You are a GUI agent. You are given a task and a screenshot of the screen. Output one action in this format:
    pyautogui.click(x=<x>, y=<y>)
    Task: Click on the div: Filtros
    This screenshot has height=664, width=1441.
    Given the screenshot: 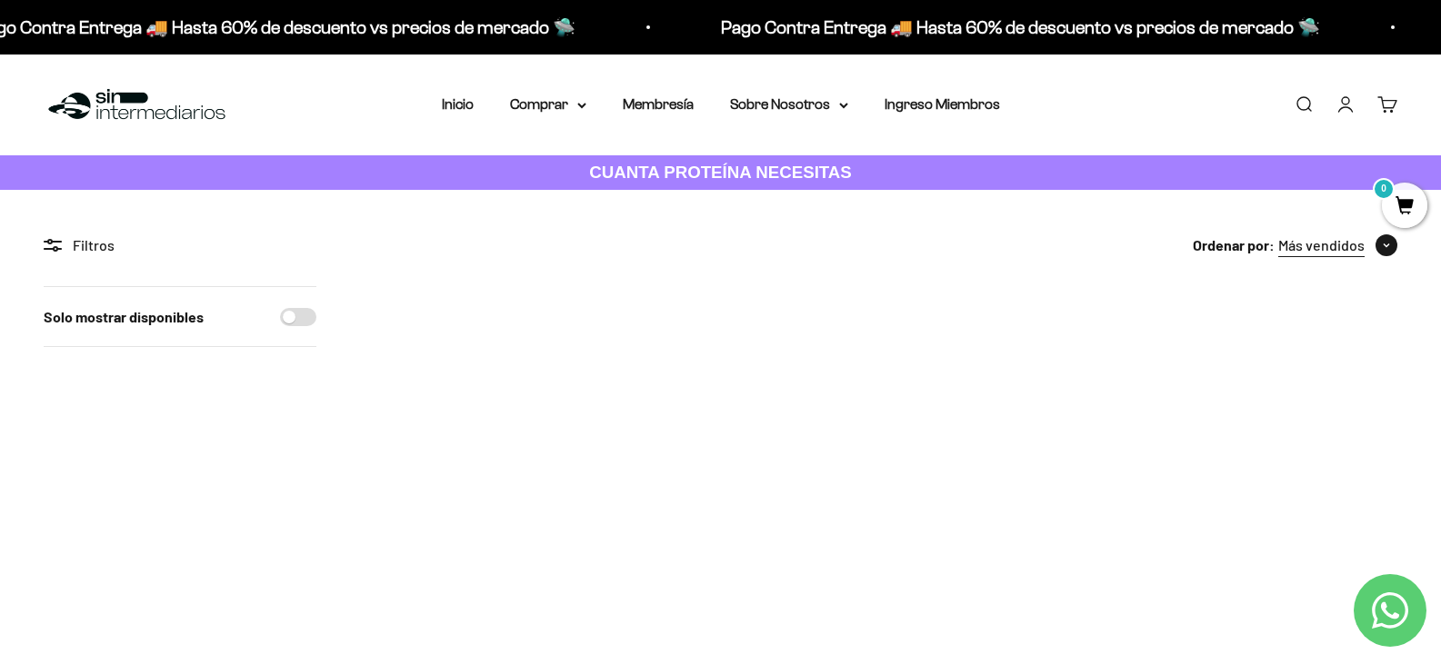 What is the action you would take?
    pyautogui.click(x=180, y=245)
    